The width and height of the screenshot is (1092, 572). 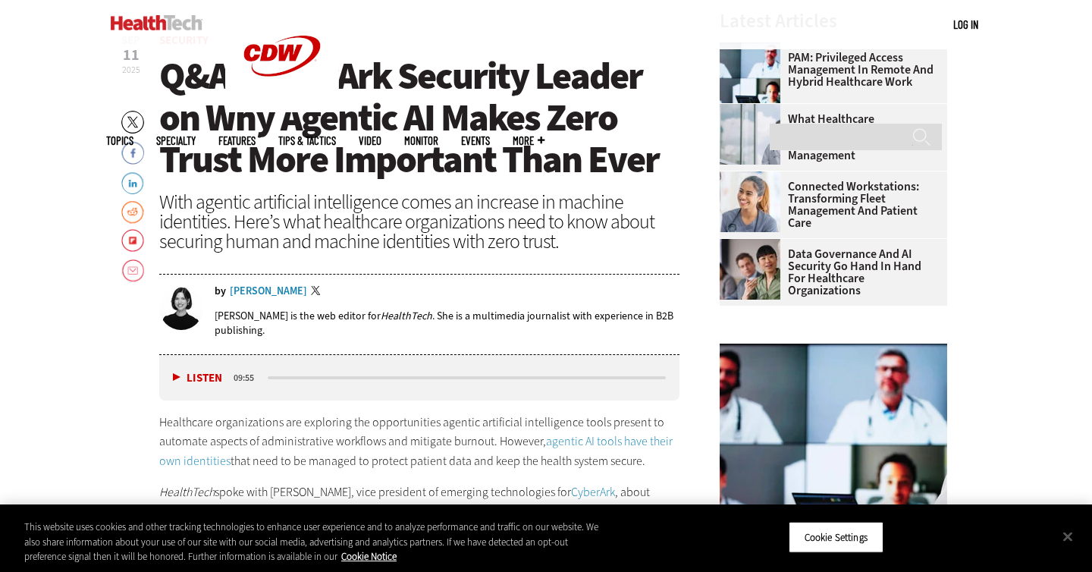 I want to click on a: Features, so click(x=237, y=140).